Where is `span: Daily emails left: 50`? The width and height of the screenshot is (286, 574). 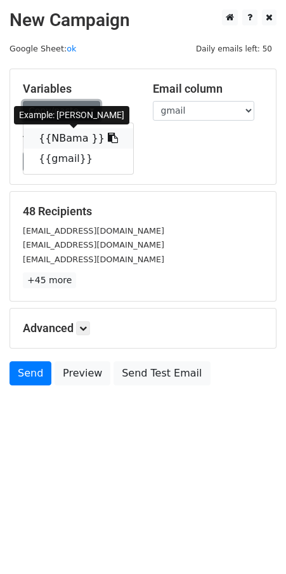 span: Daily emails left: 50 is located at coordinates (234, 49).